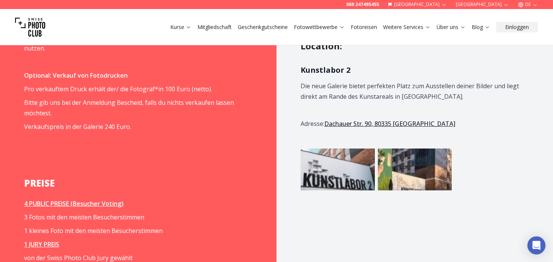 The width and height of the screenshot is (553, 262). I want to click on button: Einloggen, so click(517, 27).